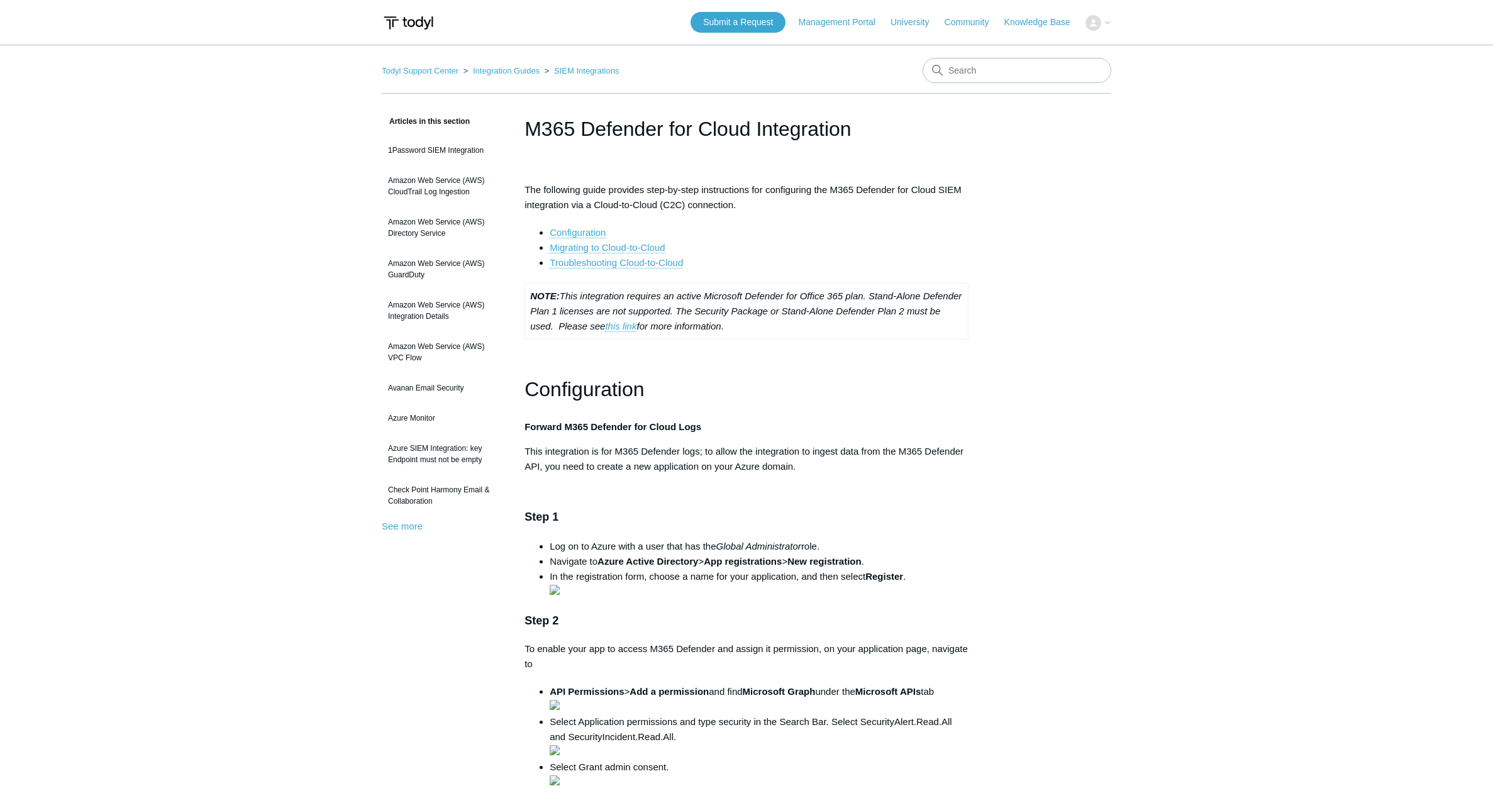 Image resolution: width=1493 pixels, height=803 pixels. I want to click on a: Amazon Web Service (AWS) Integration Details, so click(443, 311).